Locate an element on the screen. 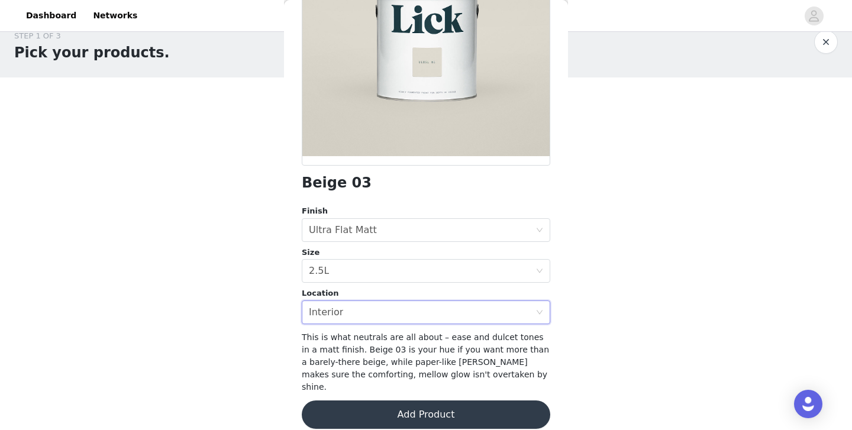 The width and height of the screenshot is (852, 430). div: Size is located at coordinates (426, 253).